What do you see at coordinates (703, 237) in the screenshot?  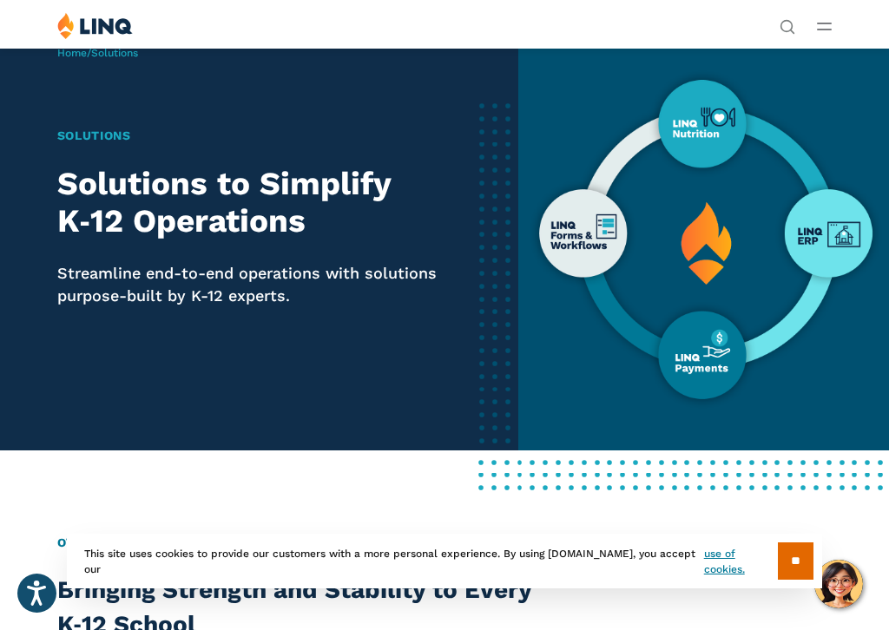 I see `img: Platforms Overview` at bounding box center [703, 237].